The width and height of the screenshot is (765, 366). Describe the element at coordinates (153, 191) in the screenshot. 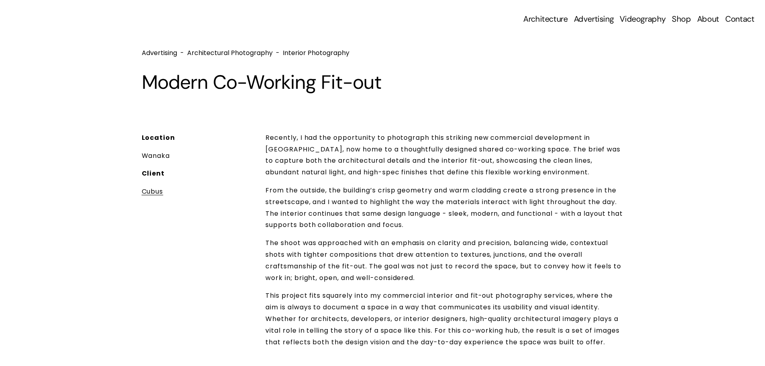

I see `a: Cubus` at that location.